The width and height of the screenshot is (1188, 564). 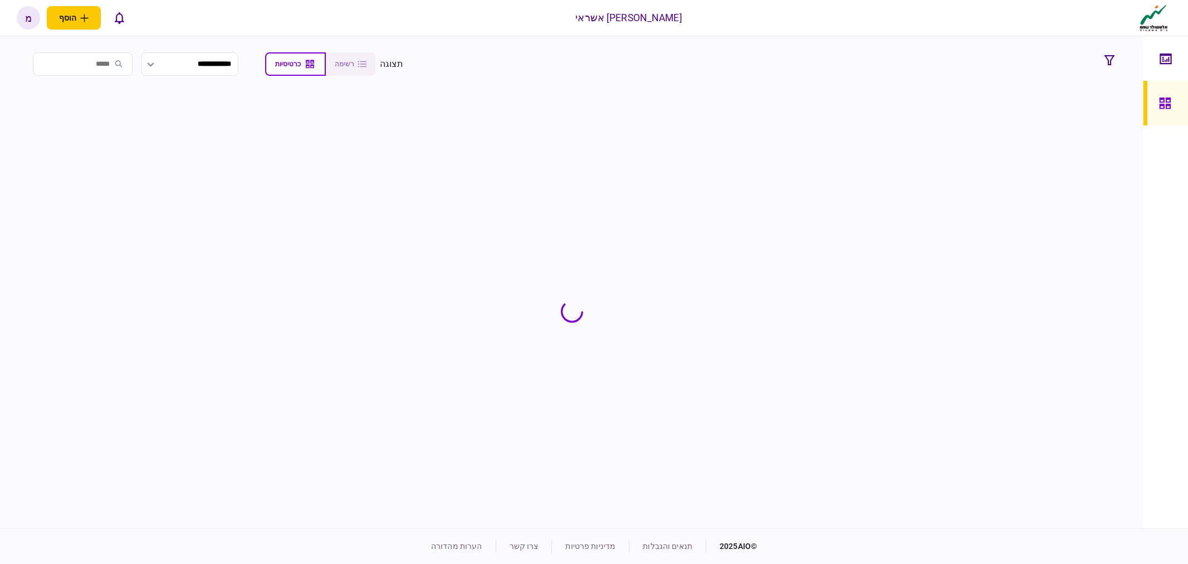 What do you see at coordinates (74, 18) in the screenshot?
I see `button: פתח תפריט להוספת לקוח` at bounding box center [74, 18].